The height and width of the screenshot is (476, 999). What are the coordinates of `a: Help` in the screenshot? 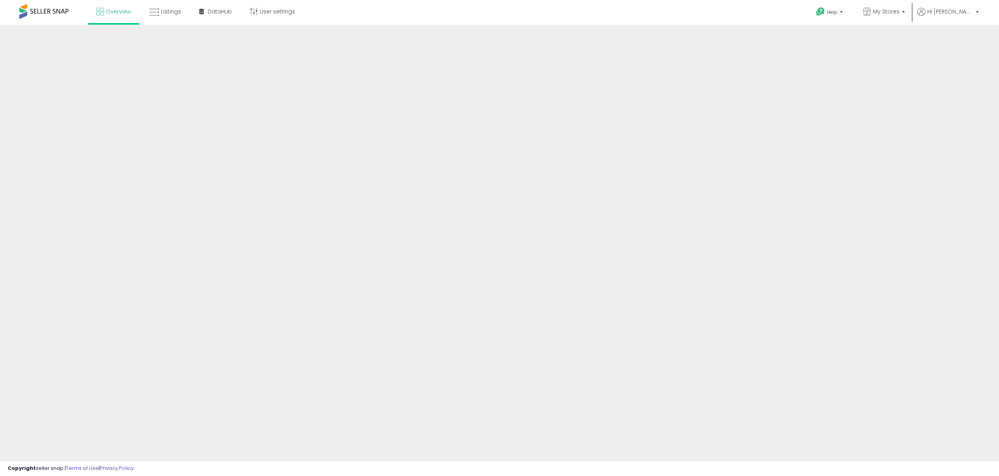 It's located at (830, 13).